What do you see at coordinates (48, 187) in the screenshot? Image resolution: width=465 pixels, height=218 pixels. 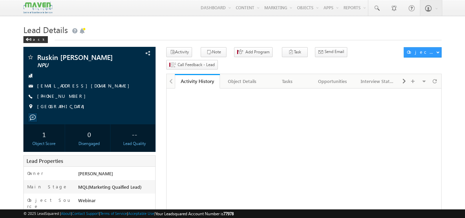 I see `label: Main Stage` at bounding box center [48, 187].